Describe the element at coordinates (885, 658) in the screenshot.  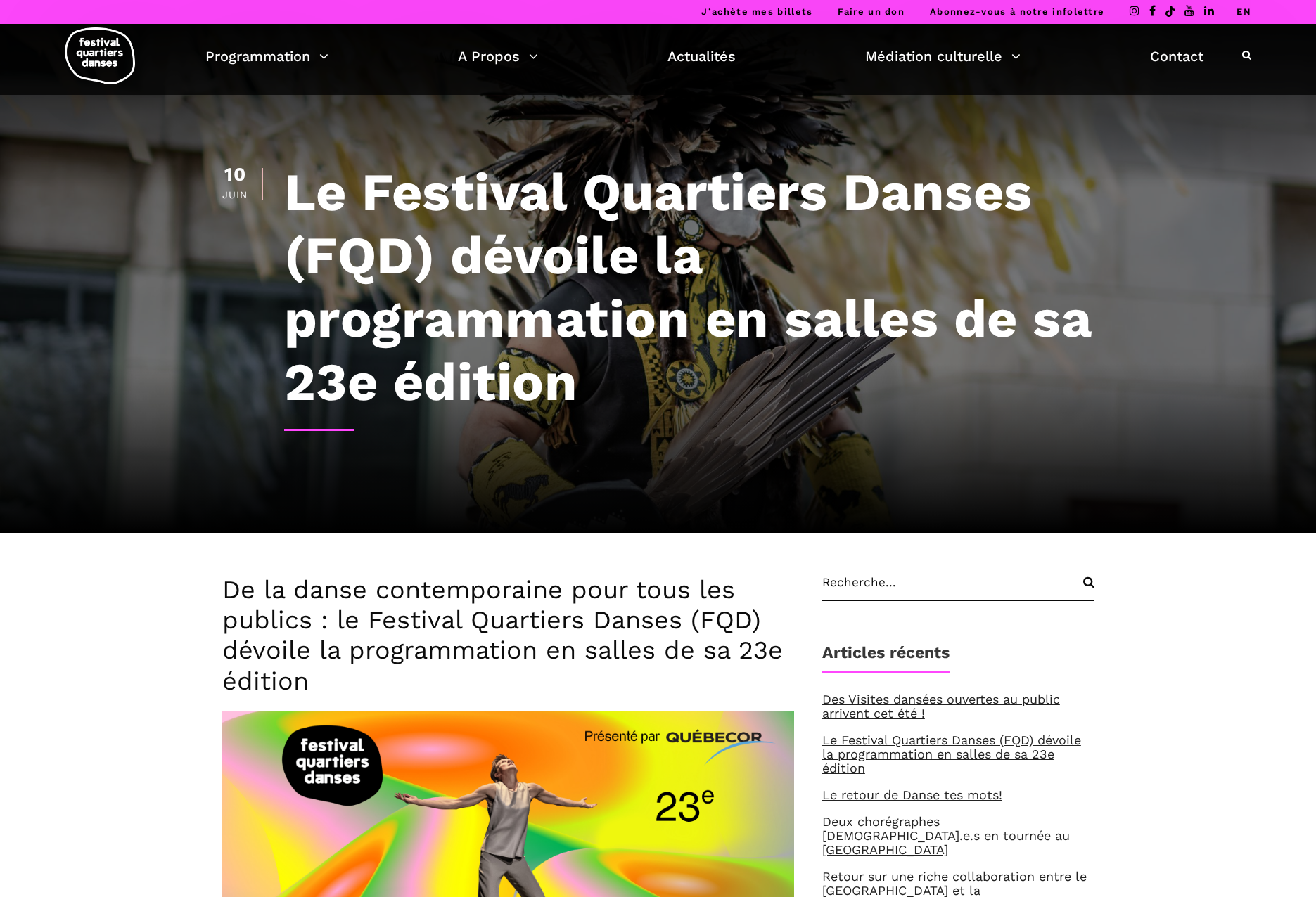
I see `h1: Articles récents` at that location.